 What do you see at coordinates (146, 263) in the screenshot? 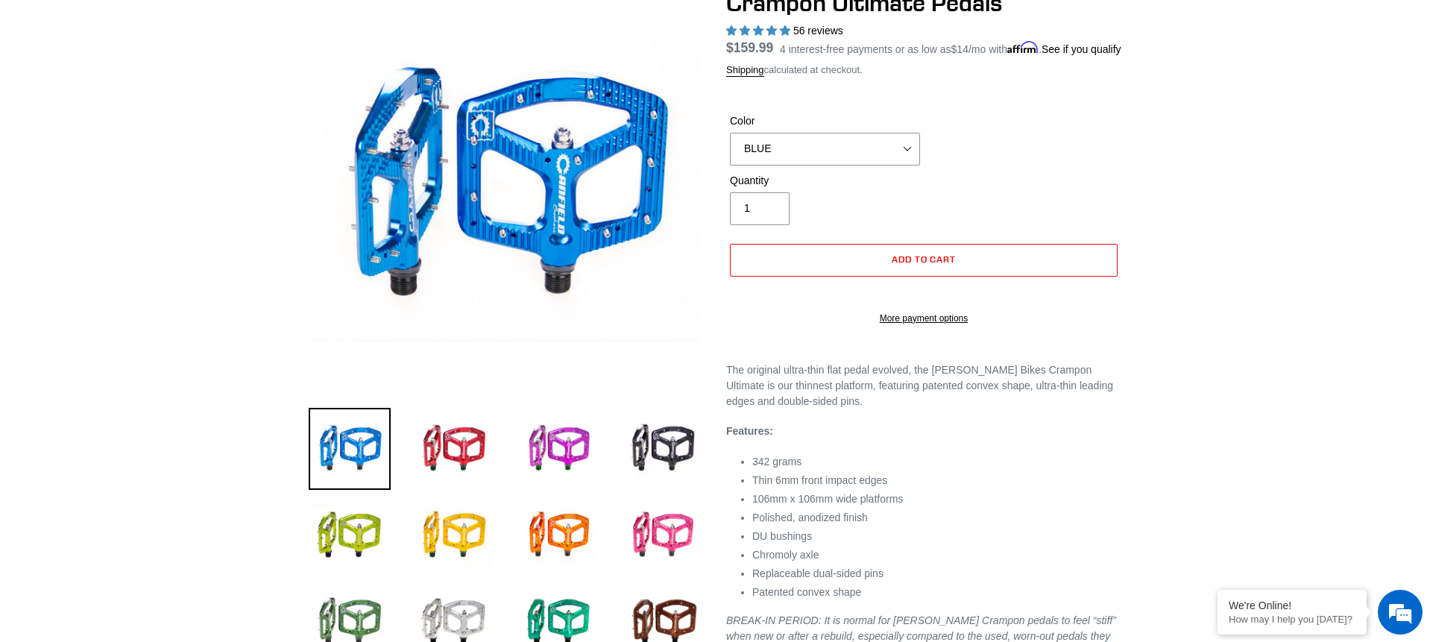
I see `span: We're online!` at bounding box center [146, 263].